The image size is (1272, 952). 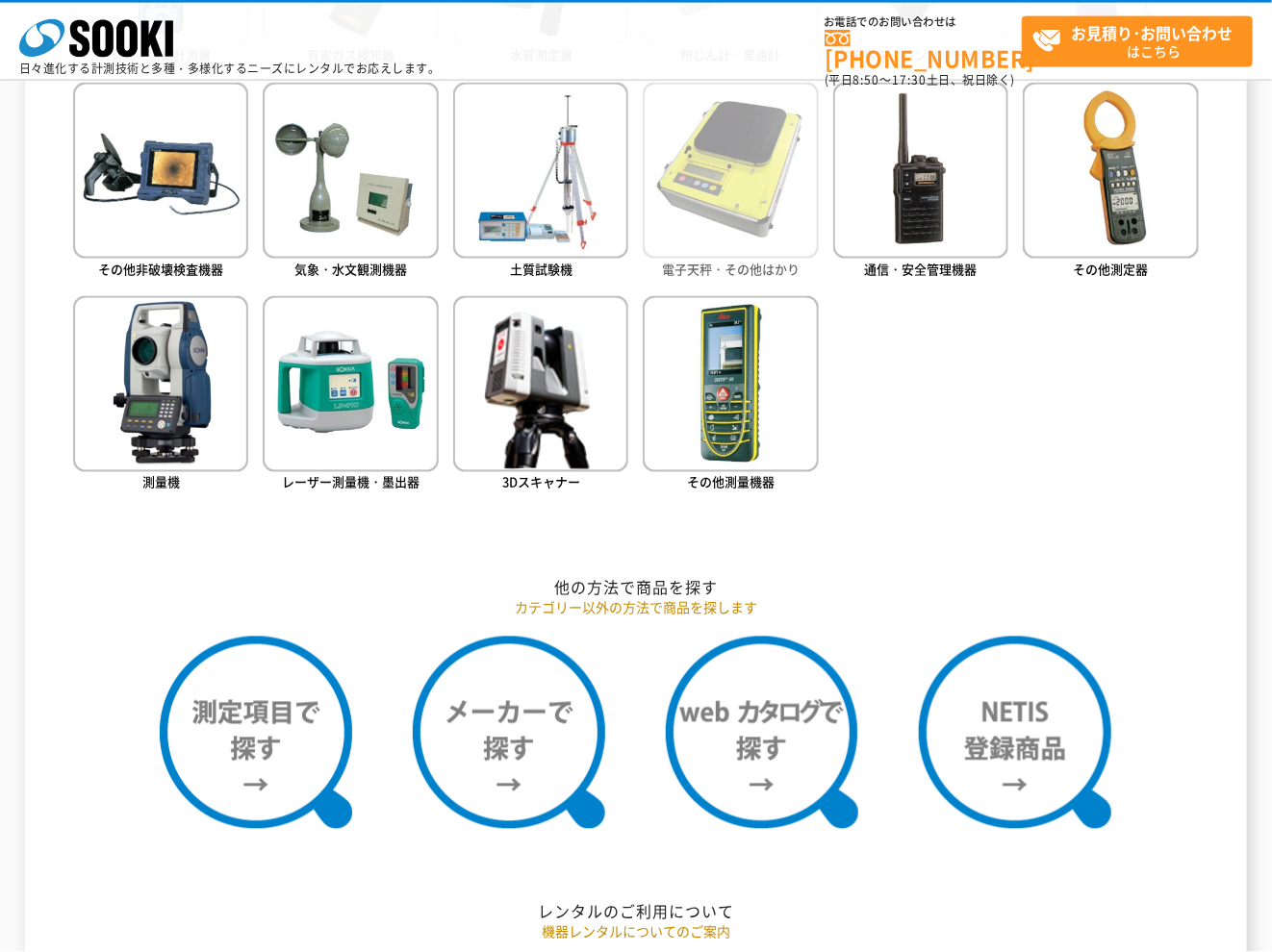 What do you see at coordinates (731, 384) in the screenshot?
I see `img: その他測量機器` at bounding box center [731, 384].